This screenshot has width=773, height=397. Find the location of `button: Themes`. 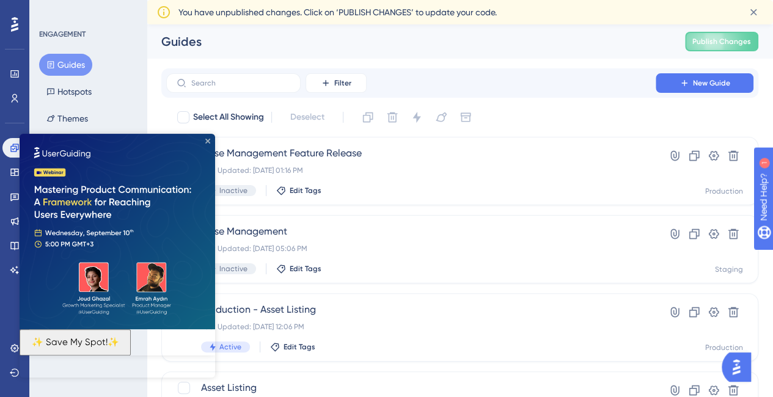

button: Themes is located at coordinates (67, 119).